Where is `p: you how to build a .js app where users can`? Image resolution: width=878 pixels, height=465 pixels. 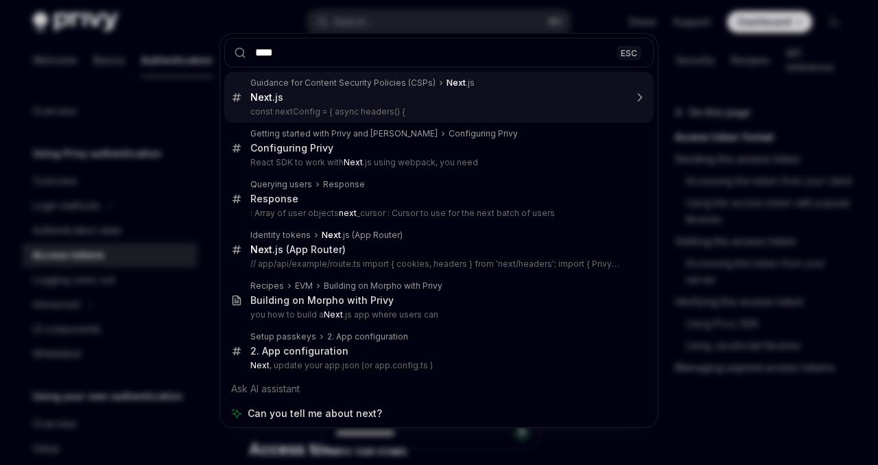 p: you how to build a .js app where users can is located at coordinates (437, 315).